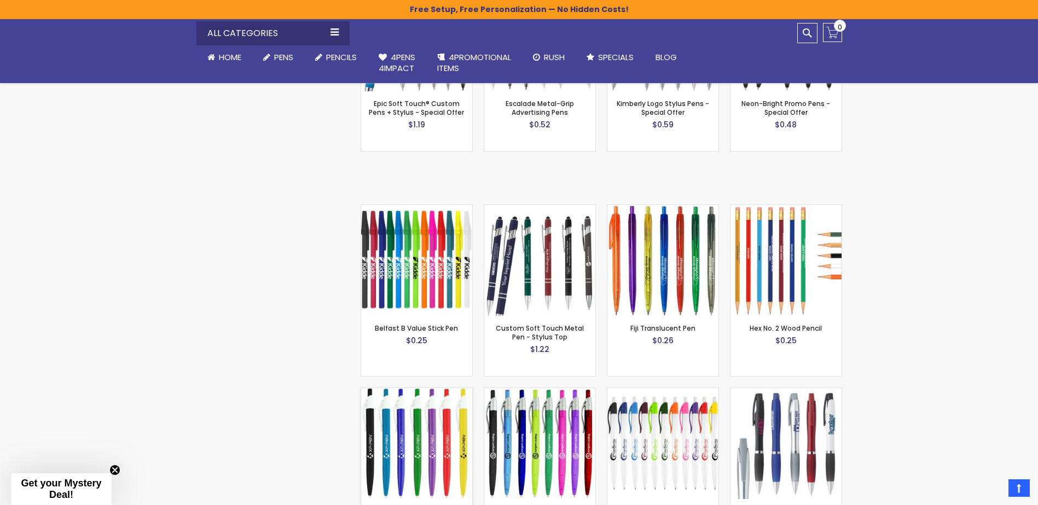 The image size is (1038, 505). Describe the element at coordinates (832, 32) in the screenshot. I see `a: 0` at that location.